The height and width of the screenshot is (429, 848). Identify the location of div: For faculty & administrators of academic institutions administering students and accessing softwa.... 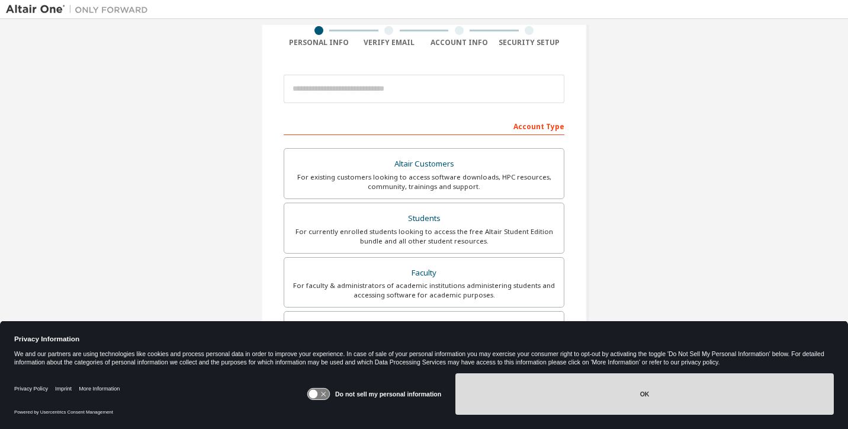
(424, 290).